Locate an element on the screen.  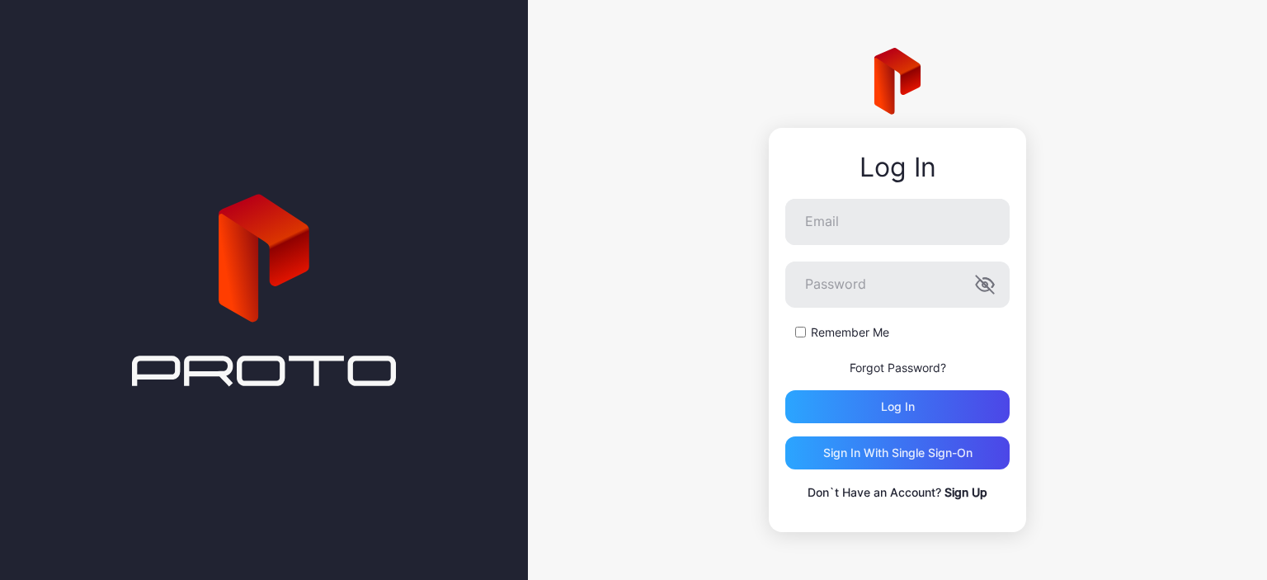
label: Remember Me is located at coordinates (850, 332).